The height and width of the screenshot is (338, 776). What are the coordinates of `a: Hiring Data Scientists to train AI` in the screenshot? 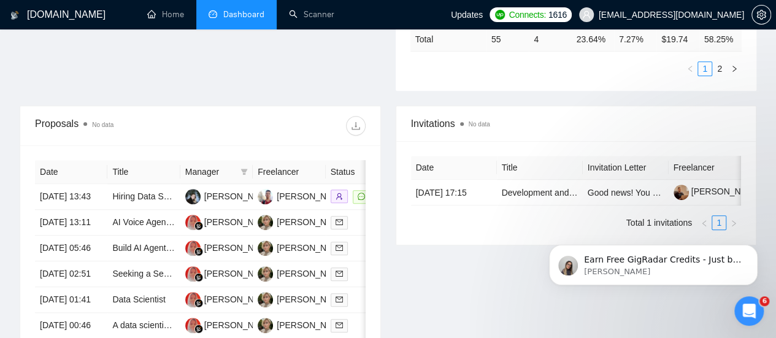 It's located at (172, 196).